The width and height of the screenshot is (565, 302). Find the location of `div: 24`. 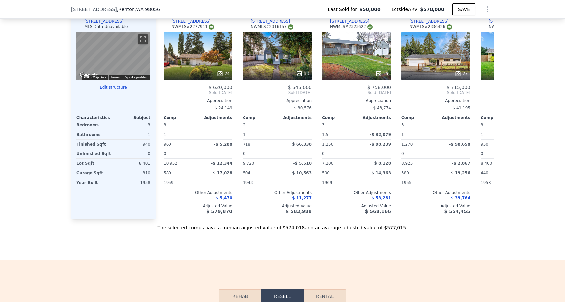

div: 24 is located at coordinates (223, 74).